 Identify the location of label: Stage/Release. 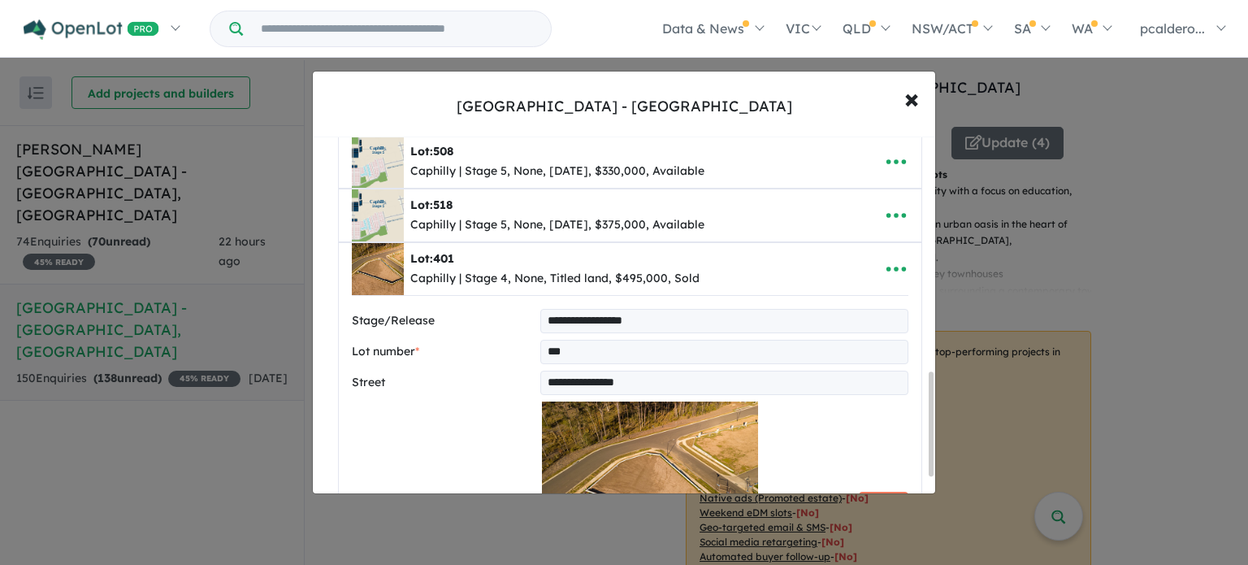
(443, 321).